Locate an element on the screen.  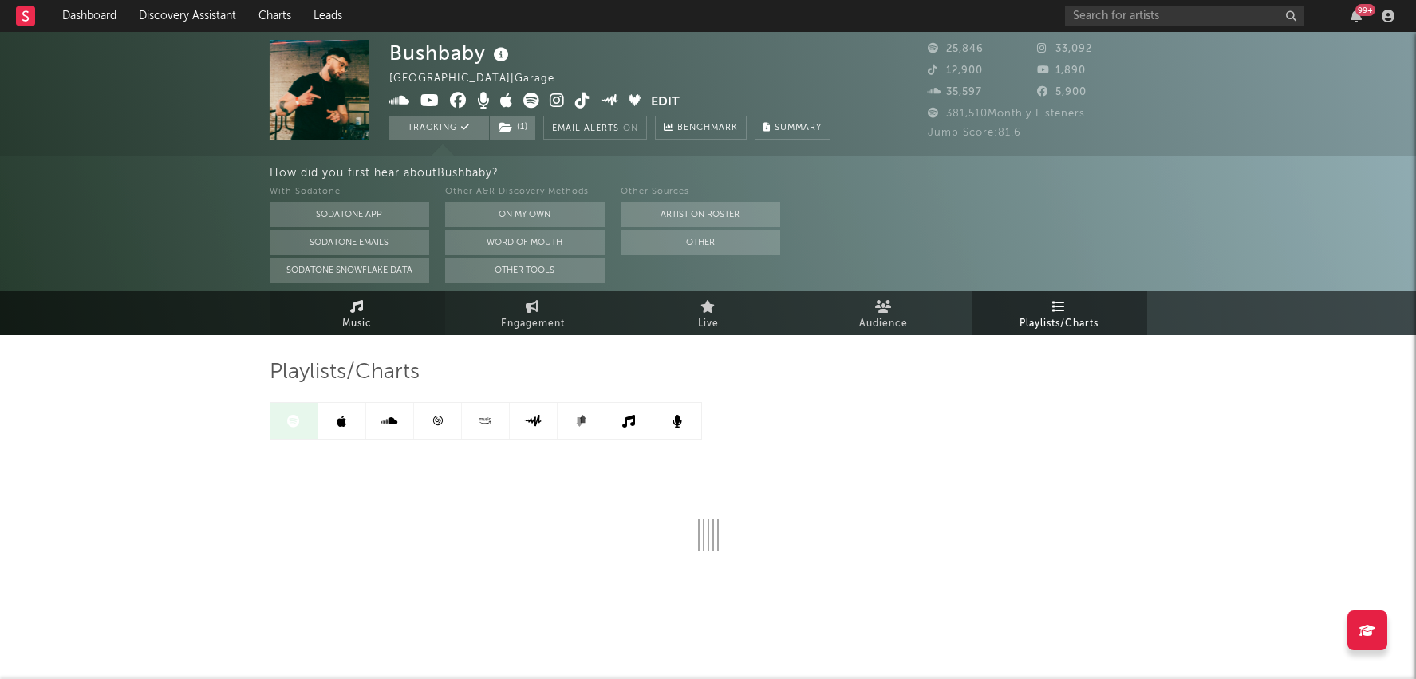
button: On My Own is located at coordinates (525, 215).